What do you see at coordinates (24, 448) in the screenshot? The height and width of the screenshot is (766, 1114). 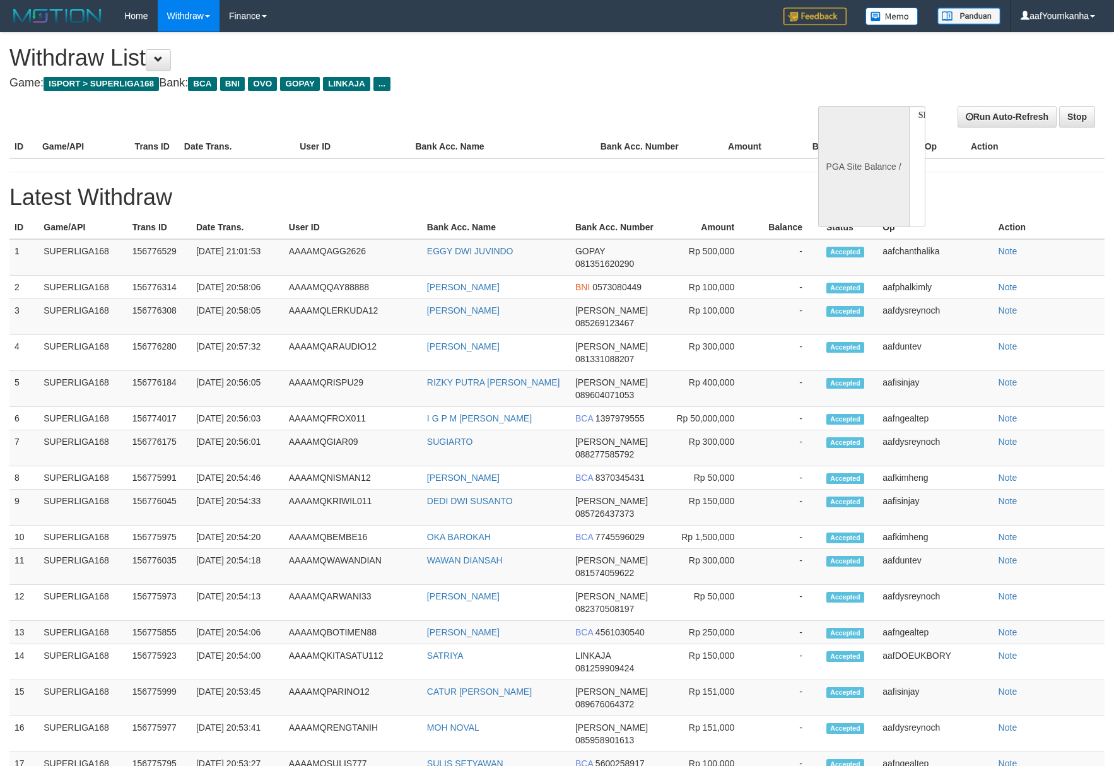 I see `td: 7` at bounding box center [24, 448].